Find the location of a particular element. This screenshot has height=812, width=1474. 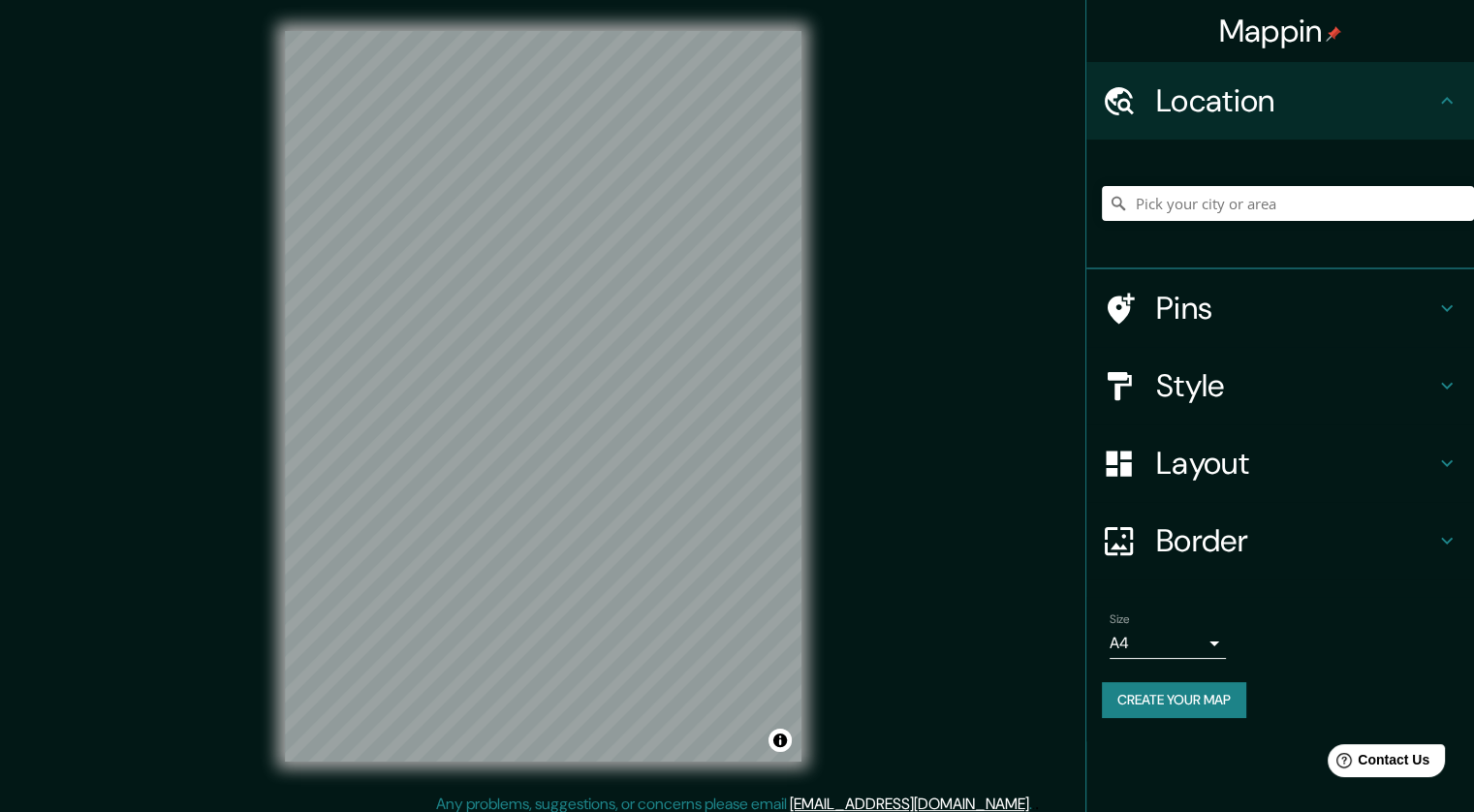

div: Layout is located at coordinates (1280, 463).